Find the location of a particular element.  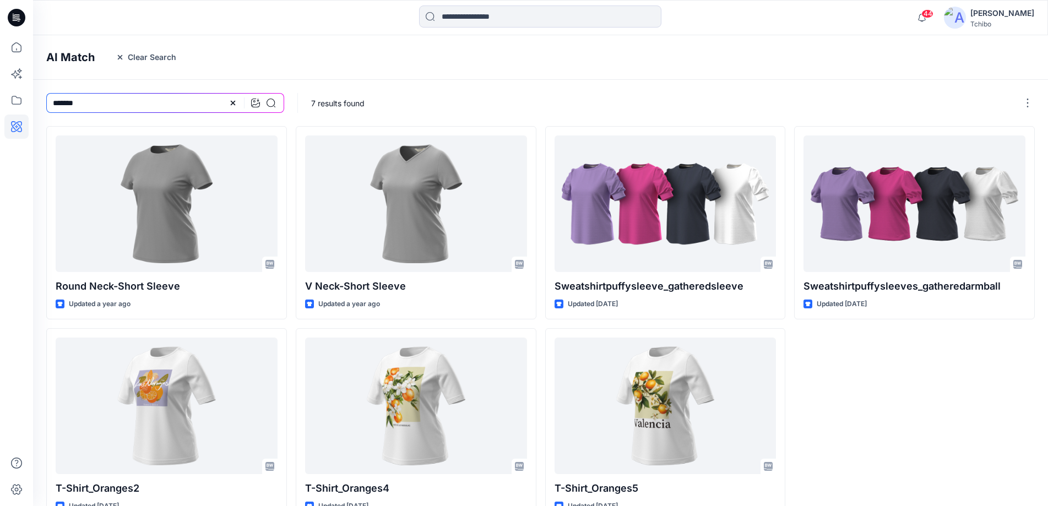

a: T-Shirt_Oranges4 is located at coordinates (416, 406).